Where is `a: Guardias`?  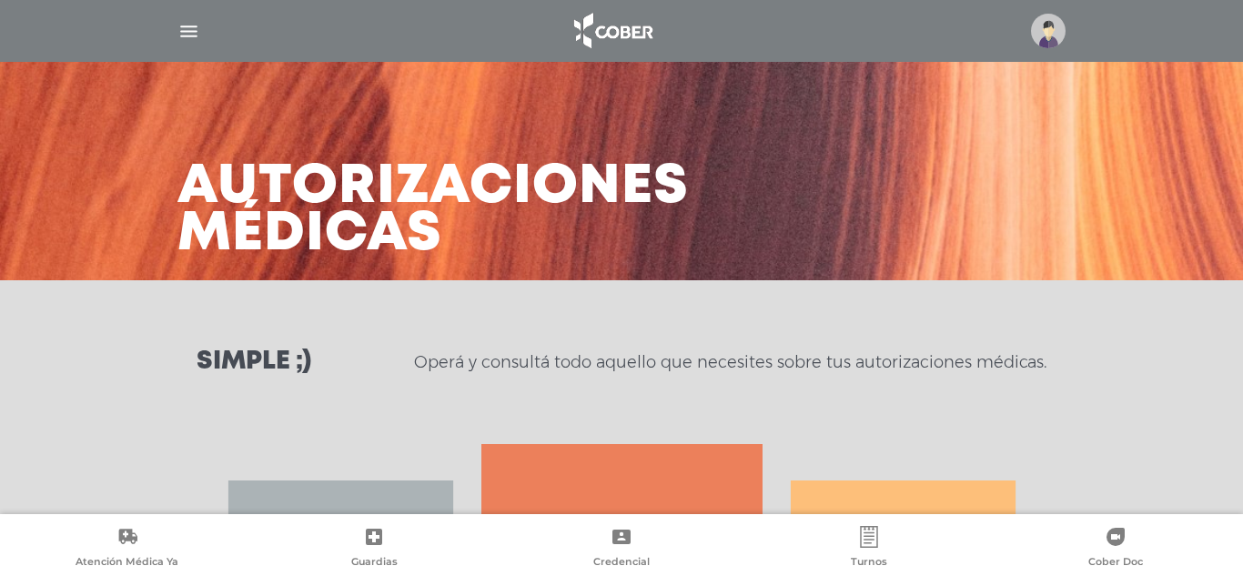
a: Guardias is located at coordinates (375, 549).